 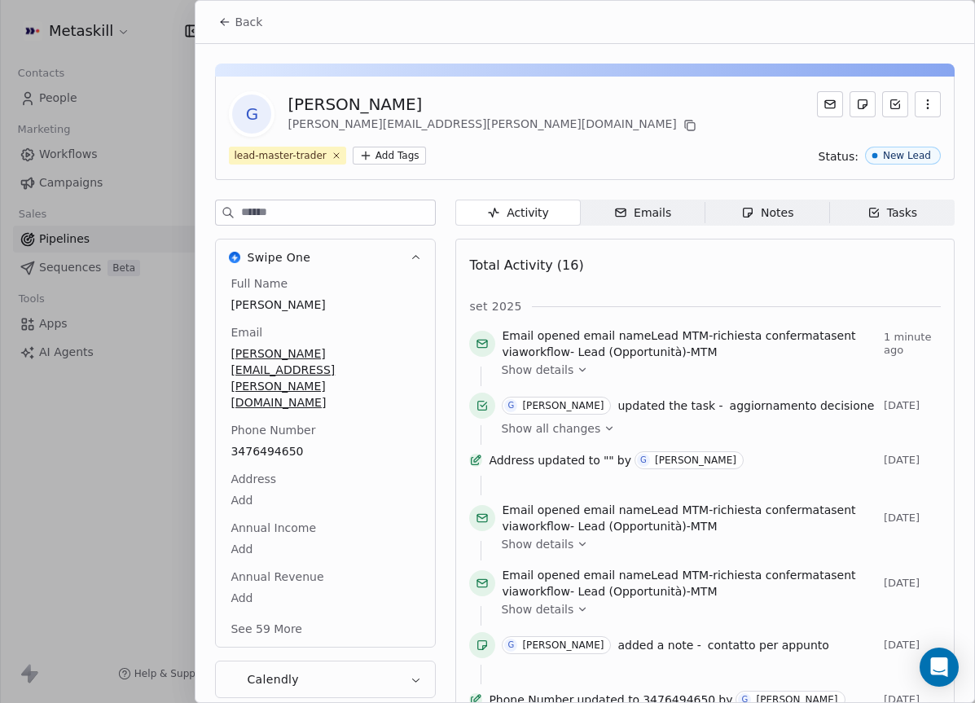 What do you see at coordinates (526, 265) in the screenshot?
I see `span: Total Activity (16)` at bounding box center [526, 265].